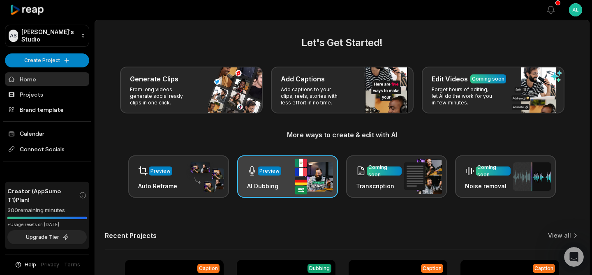 The height and width of the screenshot is (275, 592). Describe the element at coordinates (532, 176) in the screenshot. I see `img: noise_removal.png` at that location.